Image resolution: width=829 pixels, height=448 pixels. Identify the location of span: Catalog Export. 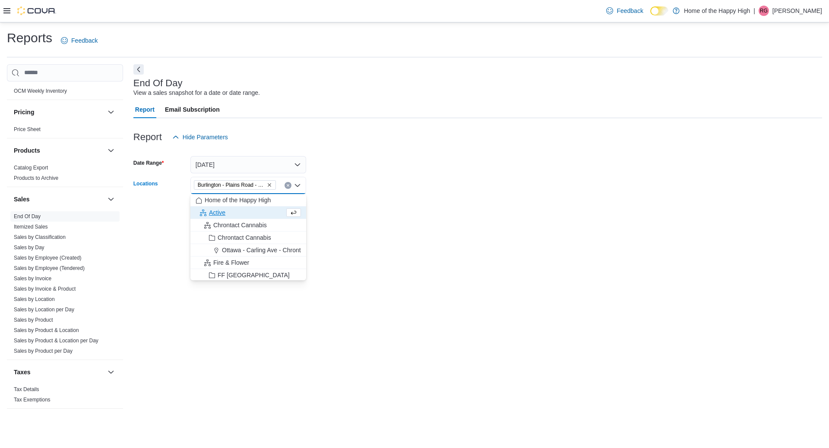
(31, 168).